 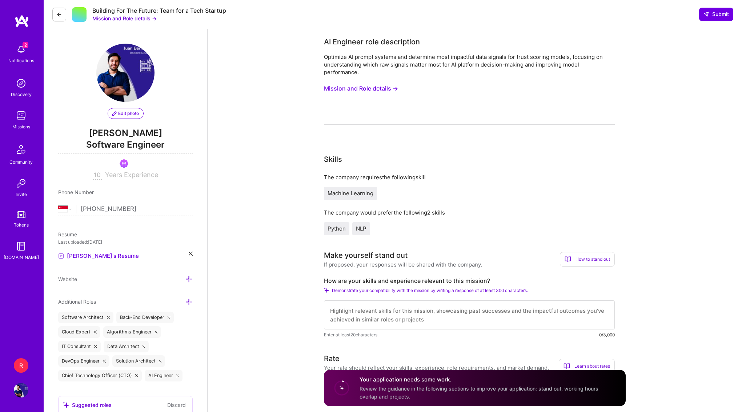 What do you see at coordinates (361, 228) in the screenshot?
I see `span: NLP` at bounding box center [361, 228].